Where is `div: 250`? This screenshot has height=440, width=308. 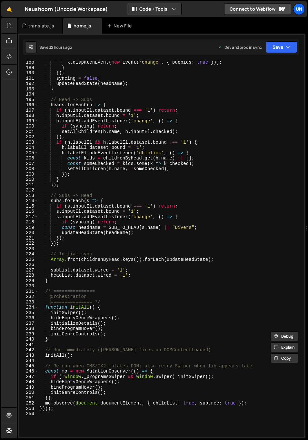
div: 250 is located at coordinates (29, 393).